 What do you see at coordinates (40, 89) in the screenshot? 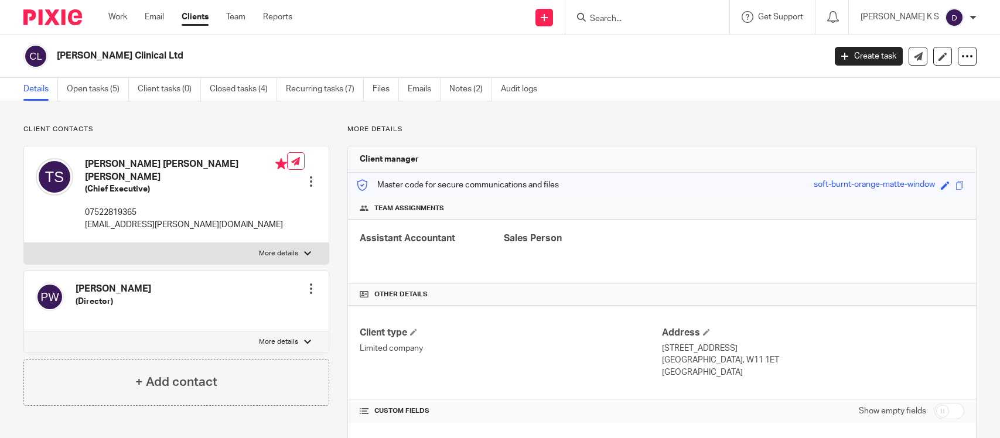
I see `a: Details` at bounding box center [40, 89].